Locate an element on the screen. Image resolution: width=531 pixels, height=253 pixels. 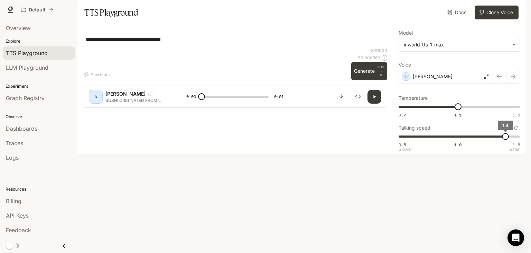
button: All workspaces is located at coordinates (37, 10).